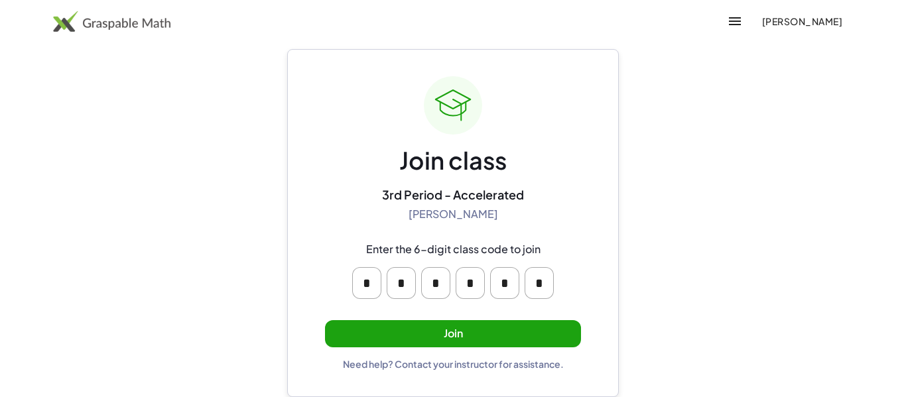 The height and width of the screenshot is (397, 906). Describe the element at coordinates (367, 283) in the screenshot. I see `input: Please enter OTP character 1` at that location.